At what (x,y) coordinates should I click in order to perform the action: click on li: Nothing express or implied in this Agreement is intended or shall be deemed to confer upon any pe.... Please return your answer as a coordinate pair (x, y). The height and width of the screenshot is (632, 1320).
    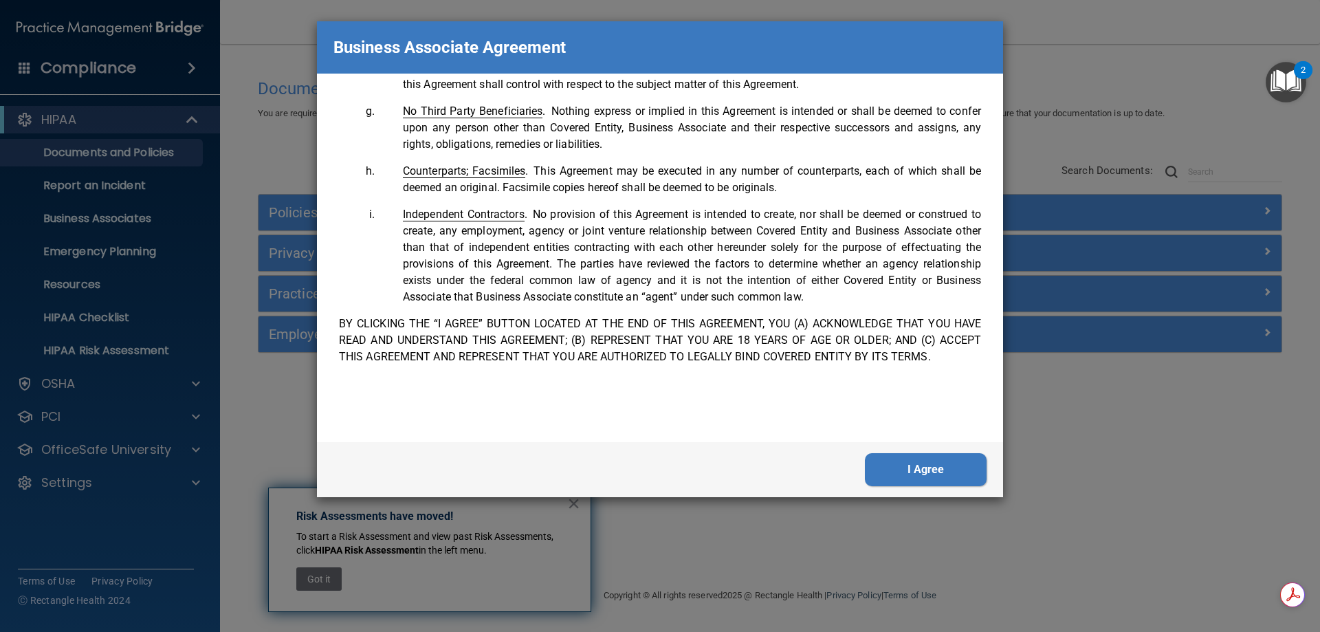
    Looking at the image, I should click on (679, 128).